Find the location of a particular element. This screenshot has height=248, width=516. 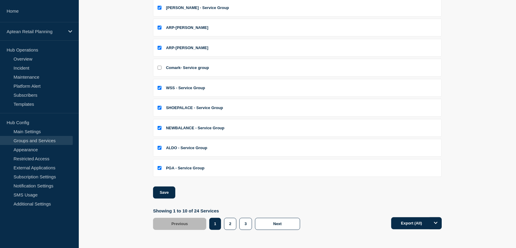

input: NEWBALANCE - Service Group checkbox is located at coordinates (159, 128).